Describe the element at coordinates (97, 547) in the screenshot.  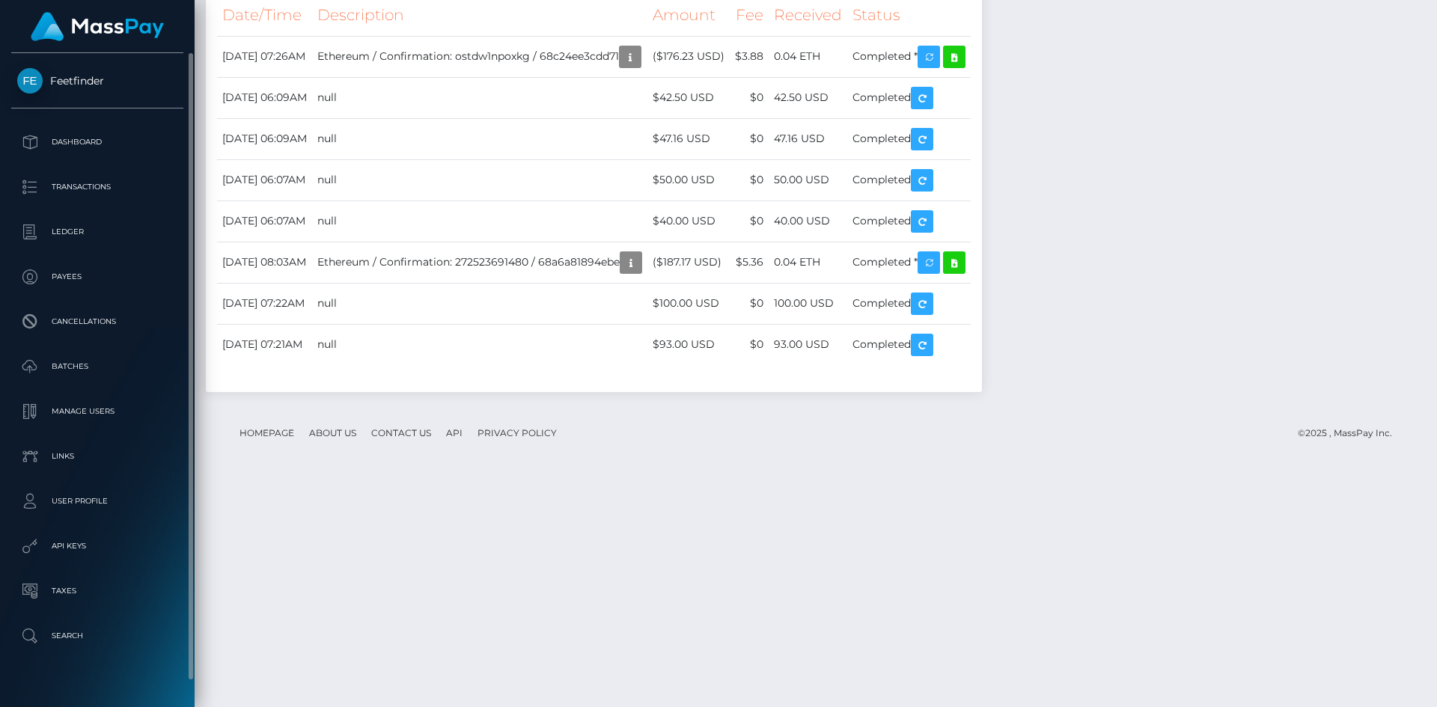
I see `a: API Keys` at that location.